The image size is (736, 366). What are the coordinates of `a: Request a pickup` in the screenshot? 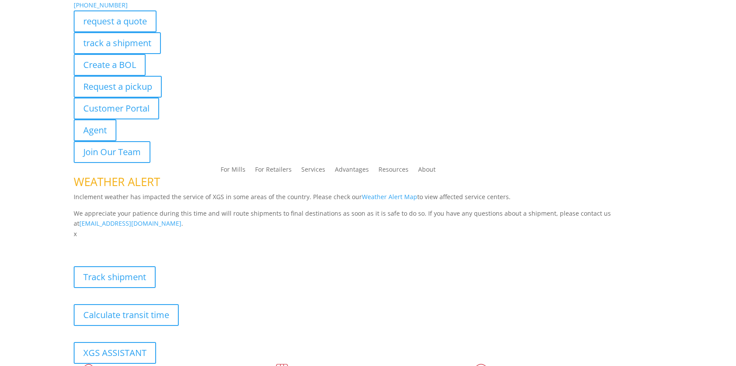 It's located at (118, 87).